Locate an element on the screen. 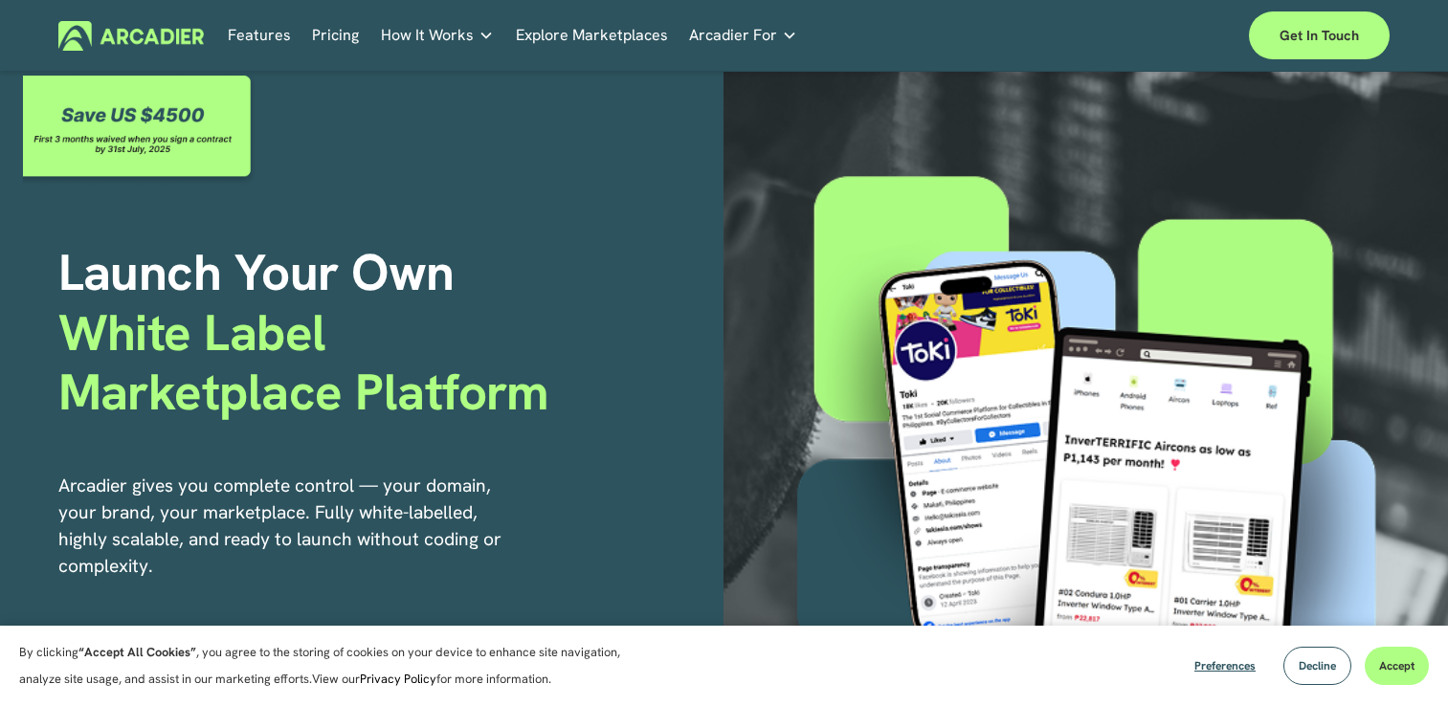  p: Arcadier gives you complete control — your domain, your brand, your marketplace. Fully white-labe... is located at coordinates (280, 526).